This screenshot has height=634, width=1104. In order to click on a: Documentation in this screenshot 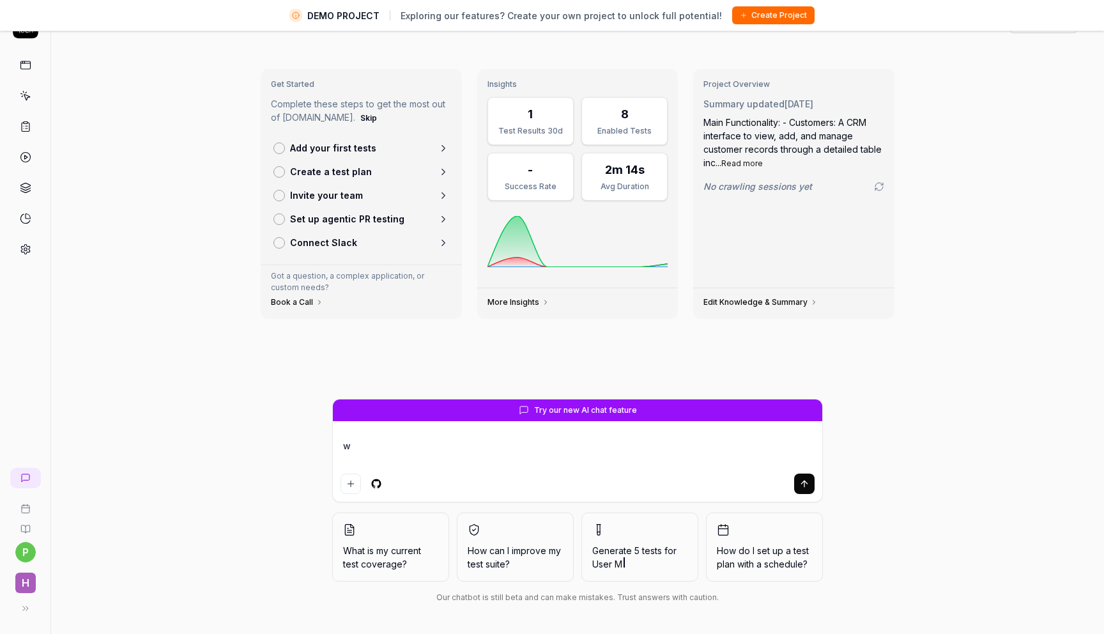, I will do `click(25, 524)`.